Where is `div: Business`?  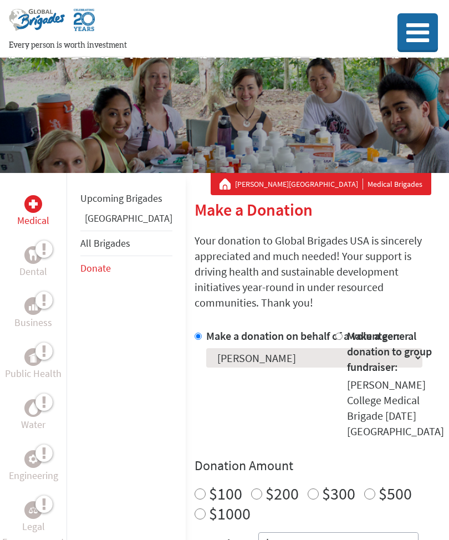 div: Business is located at coordinates (33, 306).